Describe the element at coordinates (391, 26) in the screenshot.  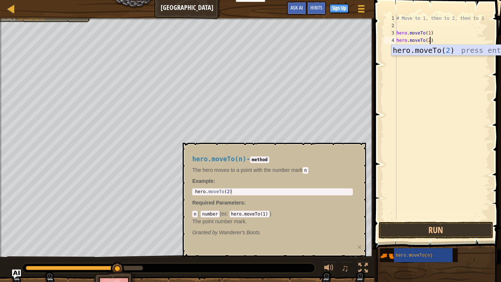
I see `div: 2` at that location.